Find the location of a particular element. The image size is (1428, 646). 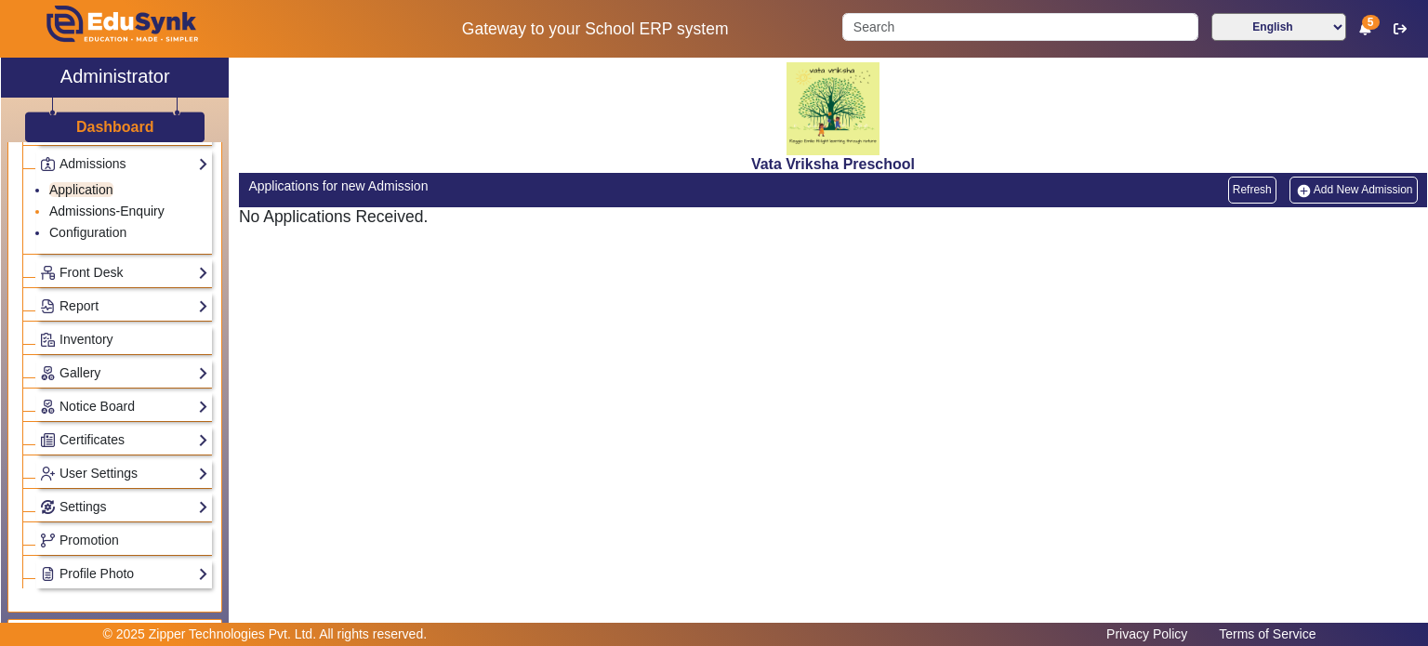

a: Privacy Policy is located at coordinates (1146, 634).